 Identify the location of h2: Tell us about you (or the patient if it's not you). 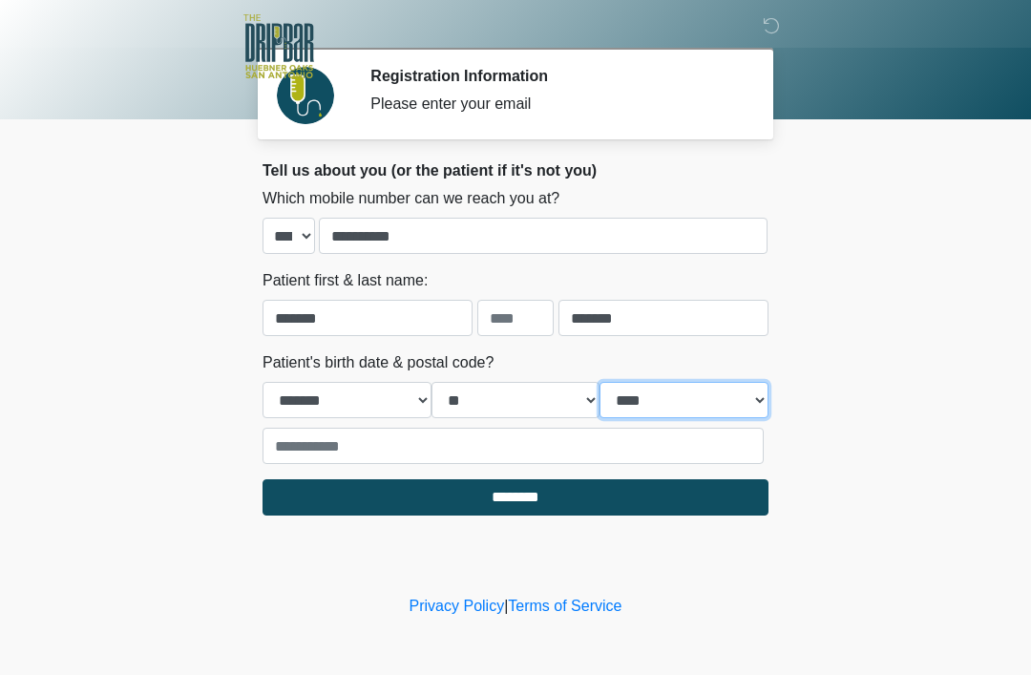
(515, 170).